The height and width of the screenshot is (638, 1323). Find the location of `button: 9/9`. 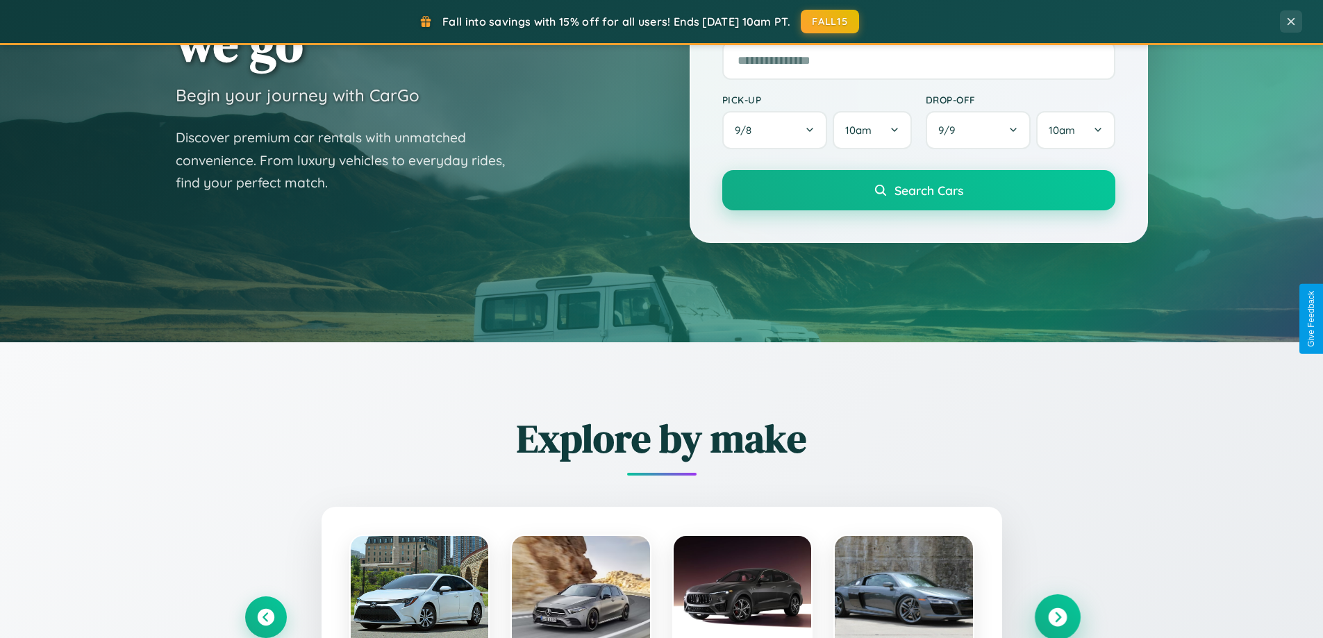

button: 9/9 is located at coordinates (978, 130).